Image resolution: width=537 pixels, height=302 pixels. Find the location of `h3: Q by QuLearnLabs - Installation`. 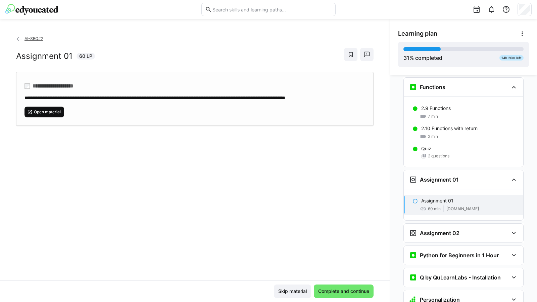

h3: Q by QuLearnLabs - Installation is located at coordinates (460, 277).